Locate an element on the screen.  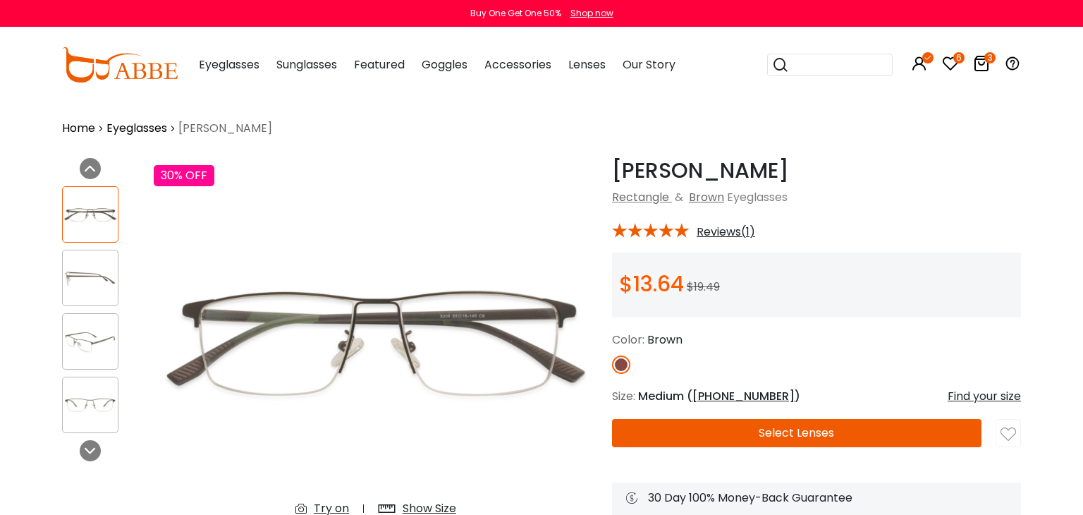
span: $19.49 is located at coordinates (703, 286).